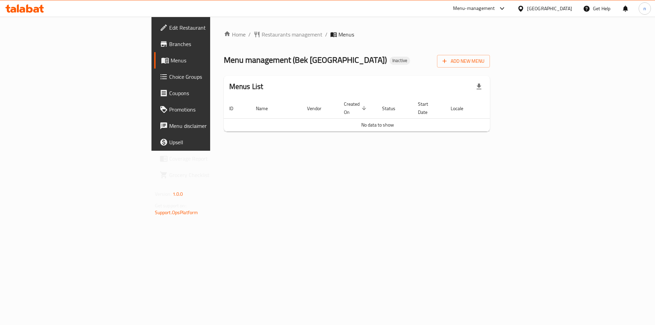  I want to click on span: Restaurants management, so click(292, 34).